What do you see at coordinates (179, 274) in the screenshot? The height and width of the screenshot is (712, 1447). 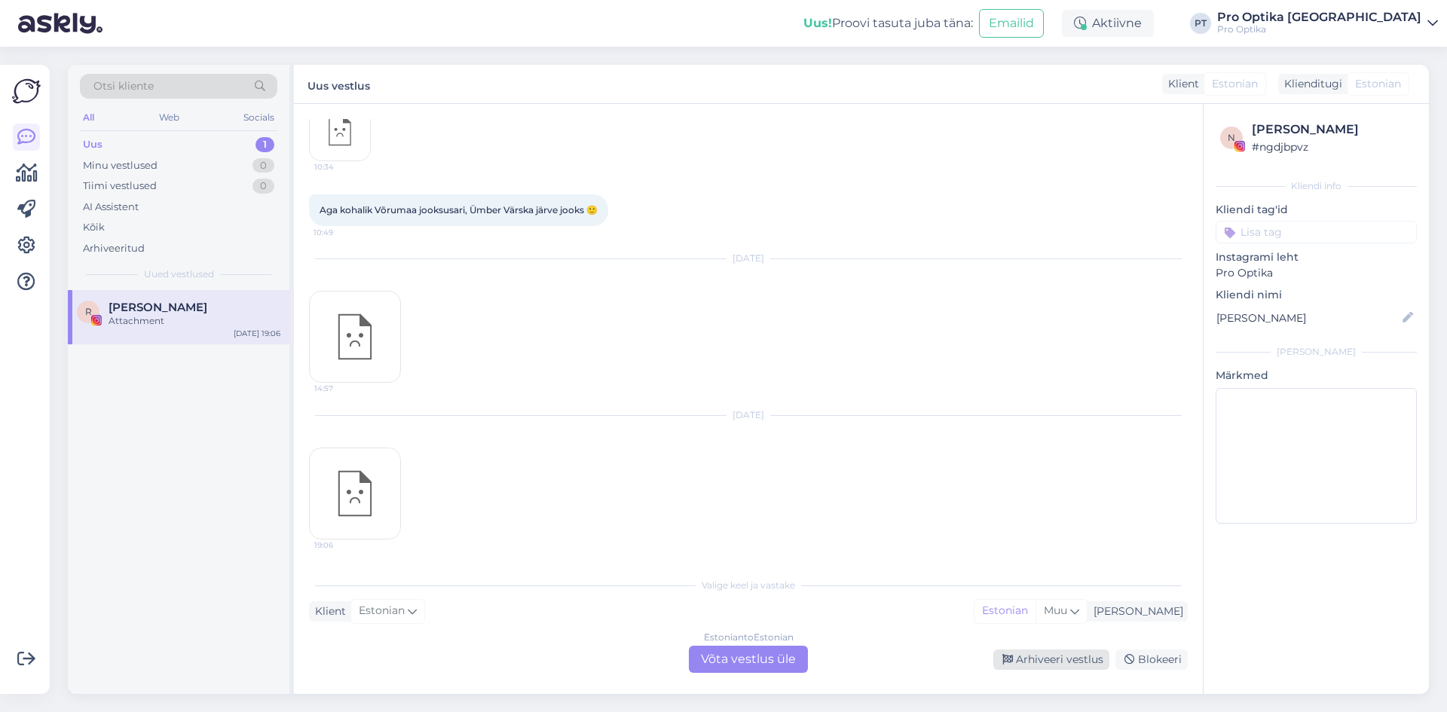 I see `span: Uued vestlused` at bounding box center [179, 274].